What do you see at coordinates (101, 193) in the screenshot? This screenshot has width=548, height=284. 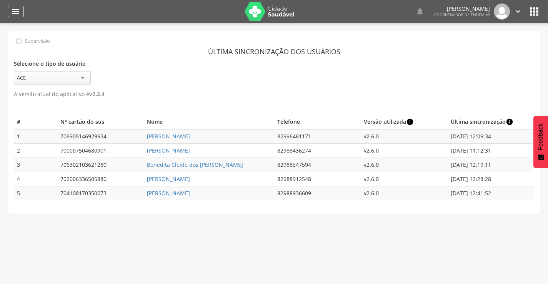 I see `td: 704108170350073` at bounding box center [101, 193].